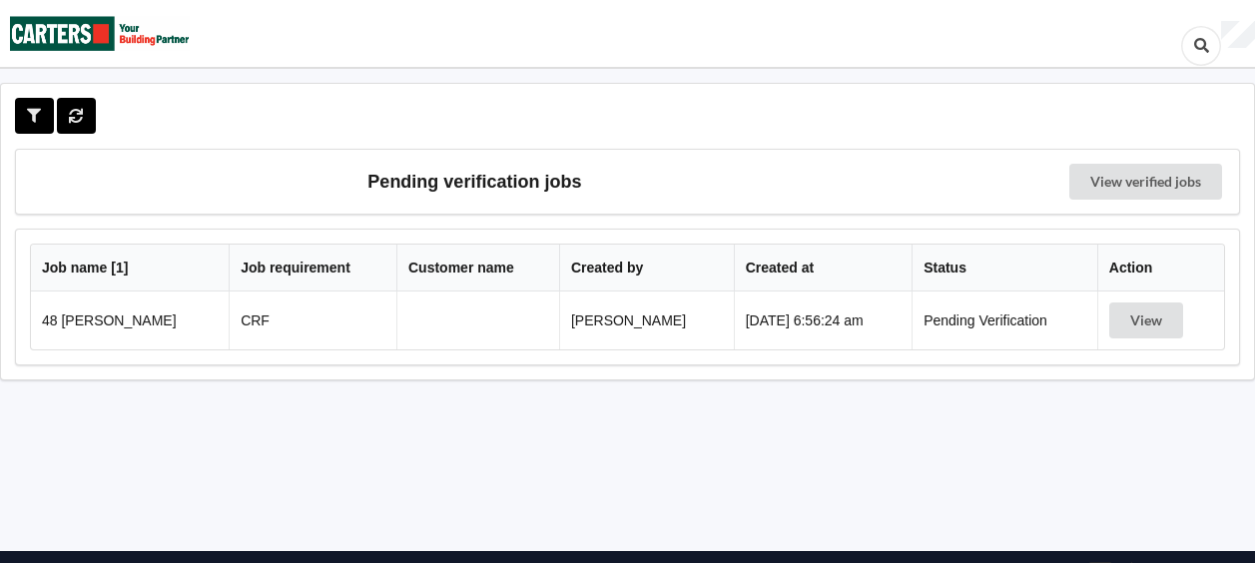 The width and height of the screenshot is (1255, 563). What do you see at coordinates (1238, 35) in the screenshot?
I see `div: User Profile` at bounding box center [1238, 35].